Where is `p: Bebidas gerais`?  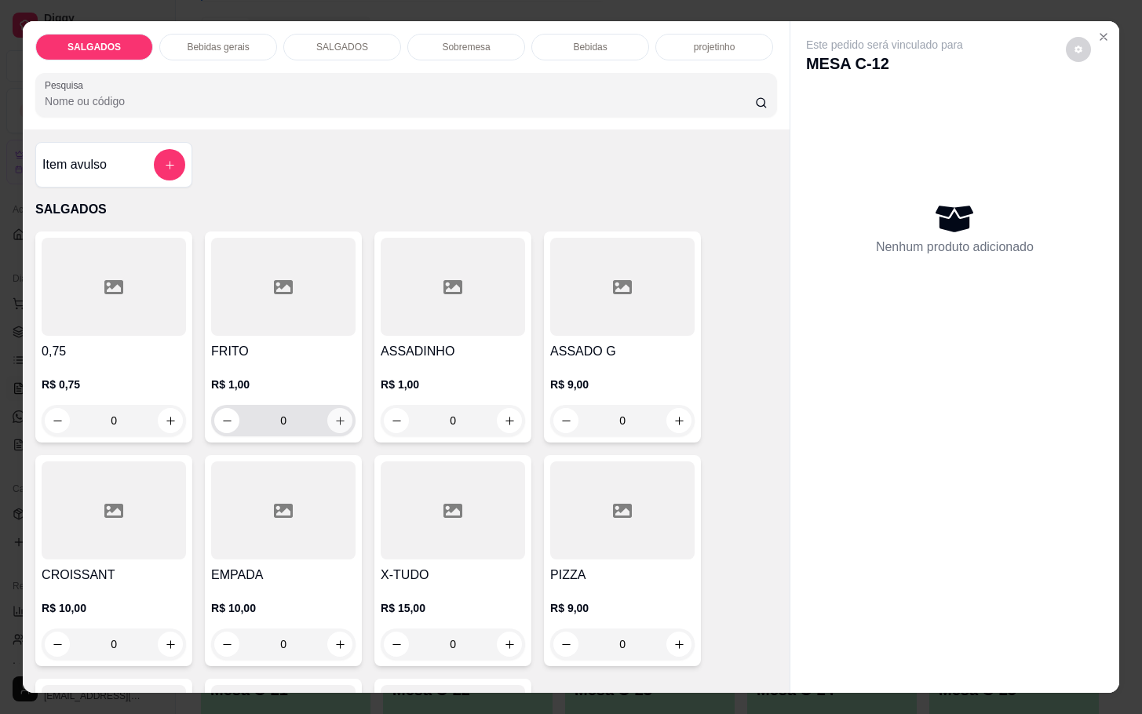 p: Bebidas gerais is located at coordinates (217, 47).